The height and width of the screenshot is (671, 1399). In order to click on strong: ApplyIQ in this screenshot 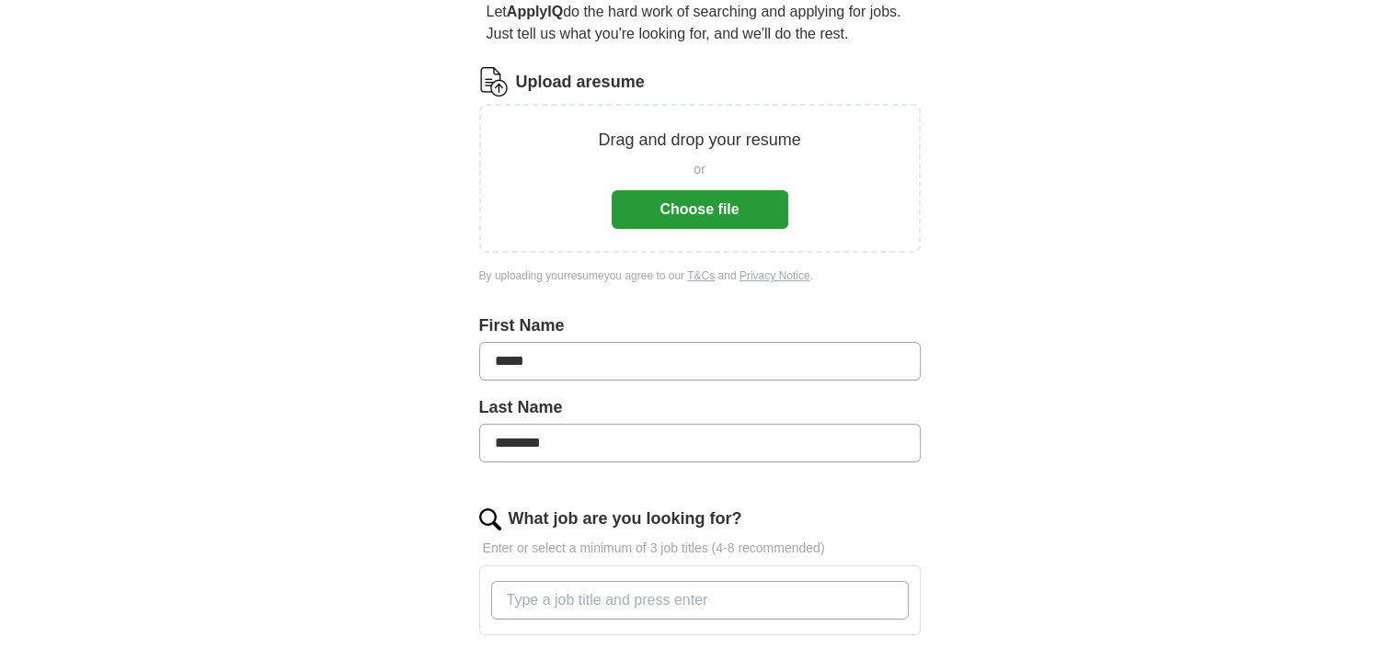, I will do `click(534, 11)`.